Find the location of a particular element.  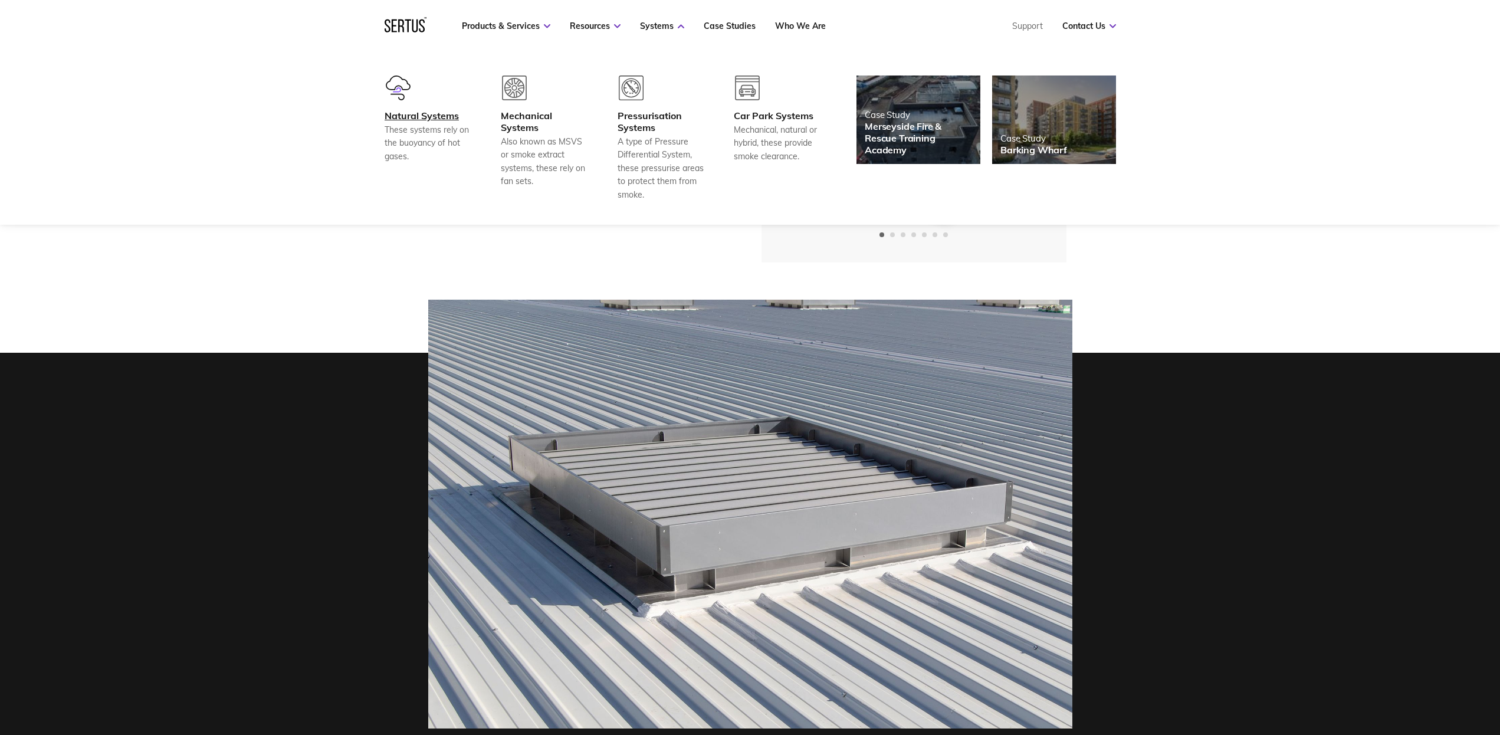

a: Resources is located at coordinates (595, 26).